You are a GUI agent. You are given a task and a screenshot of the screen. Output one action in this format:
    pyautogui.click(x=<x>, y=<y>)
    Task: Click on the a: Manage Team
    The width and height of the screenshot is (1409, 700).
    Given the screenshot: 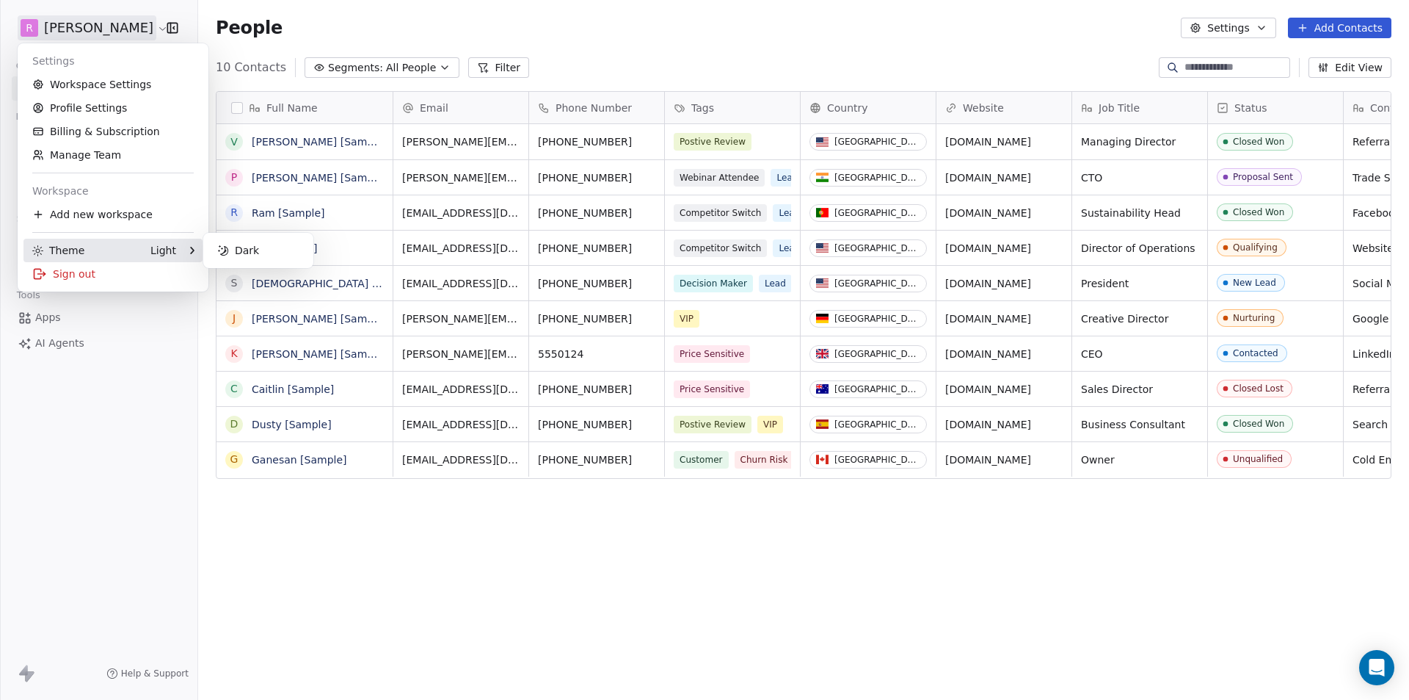 What is the action you would take?
    pyautogui.click(x=113, y=155)
    